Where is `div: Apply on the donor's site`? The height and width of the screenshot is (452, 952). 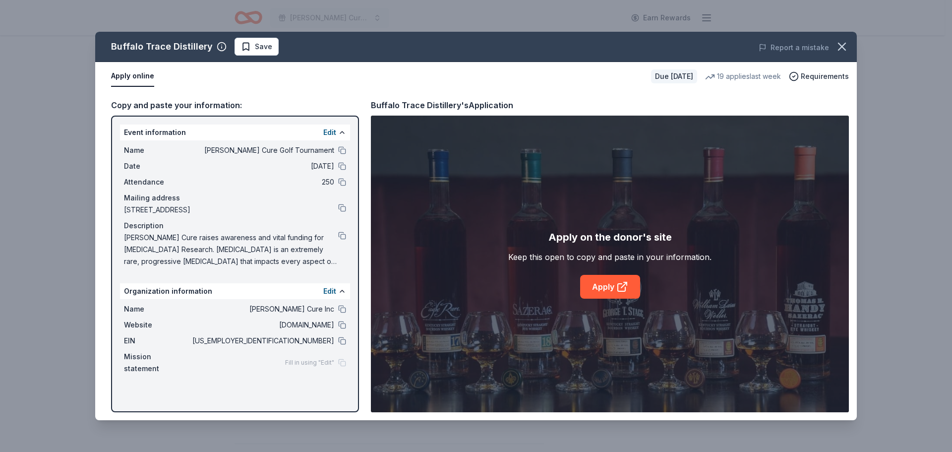
div: Apply on the donor's site is located at coordinates (610, 237).